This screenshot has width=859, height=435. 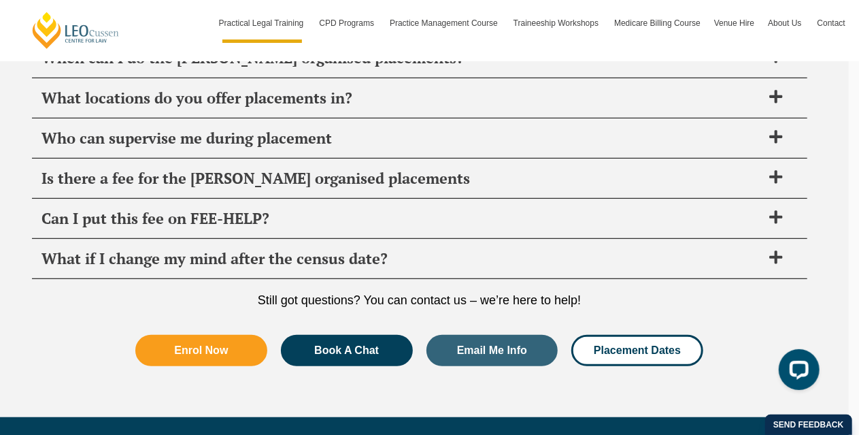 What do you see at coordinates (637, 350) in the screenshot?
I see `span: Placement Dates` at bounding box center [637, 350].